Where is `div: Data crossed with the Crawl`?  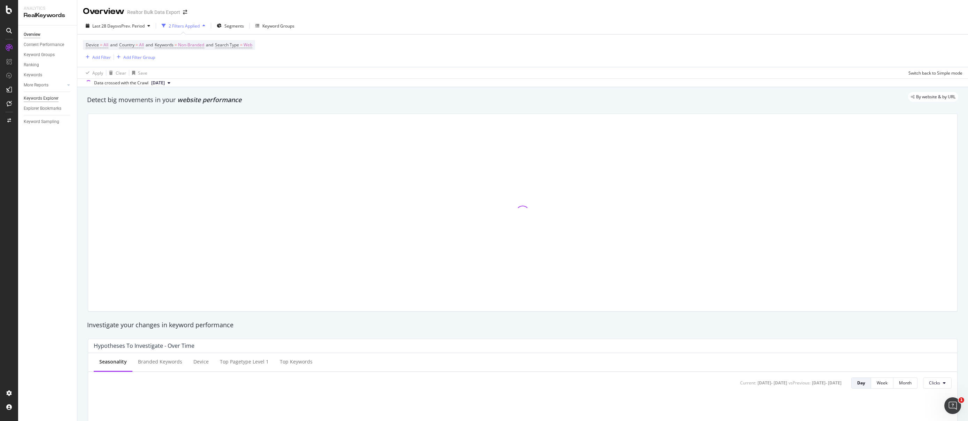
div: Data crossed with the Crawl is located at coordinates (121, 83).